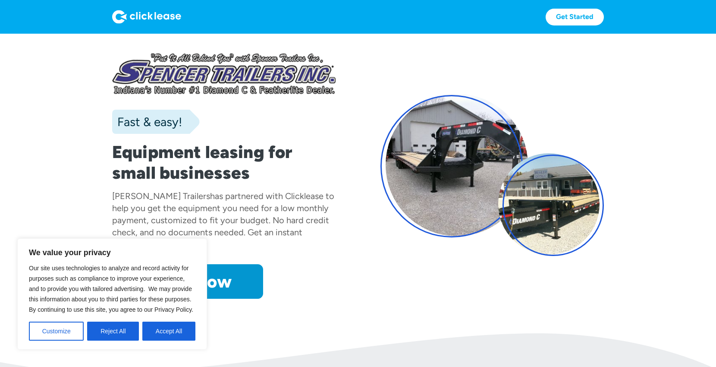  What do you see at coordinates (223, 220) in the screenshot?
I see `div: has partnered with Clicklease to help you get the equipment you need for a low monthly payment, c...` at bounding box center [223, 220].